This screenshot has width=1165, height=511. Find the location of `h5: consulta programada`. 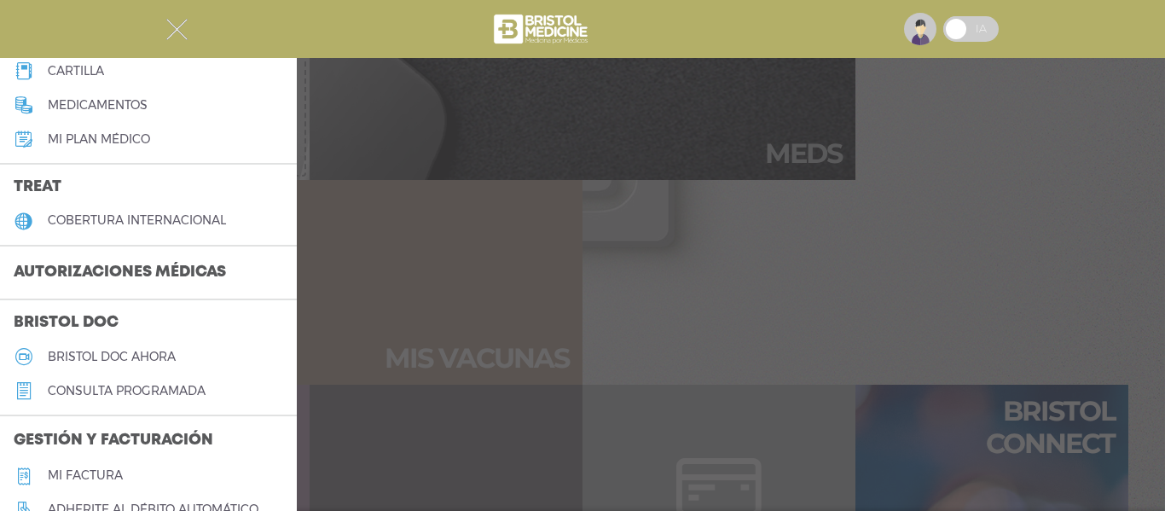

h5: consulta programada is located at coordinates (126, 390).